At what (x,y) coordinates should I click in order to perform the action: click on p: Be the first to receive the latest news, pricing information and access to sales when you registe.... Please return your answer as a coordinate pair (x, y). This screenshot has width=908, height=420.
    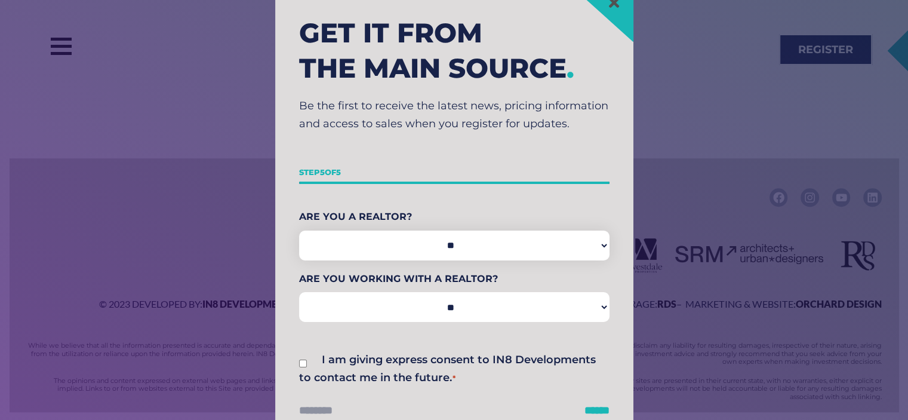
    Looking at the image, I should click on (454, 115).